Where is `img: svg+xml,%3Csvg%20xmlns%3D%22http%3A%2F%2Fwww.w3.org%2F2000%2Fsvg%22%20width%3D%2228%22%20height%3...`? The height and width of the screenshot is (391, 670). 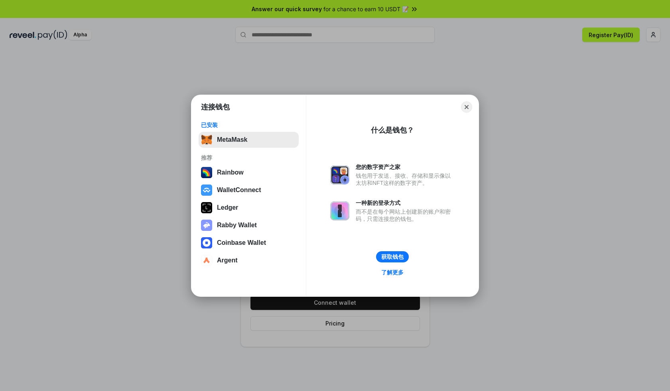
img: svg+xml,%3Csvg%20xmlns%3D%22http%3A%2F%2Fwww.w3.org%2F2000%2Fsvg%22%20width%3D%2228%22%20height%3... is located at coordinates (207, 208).